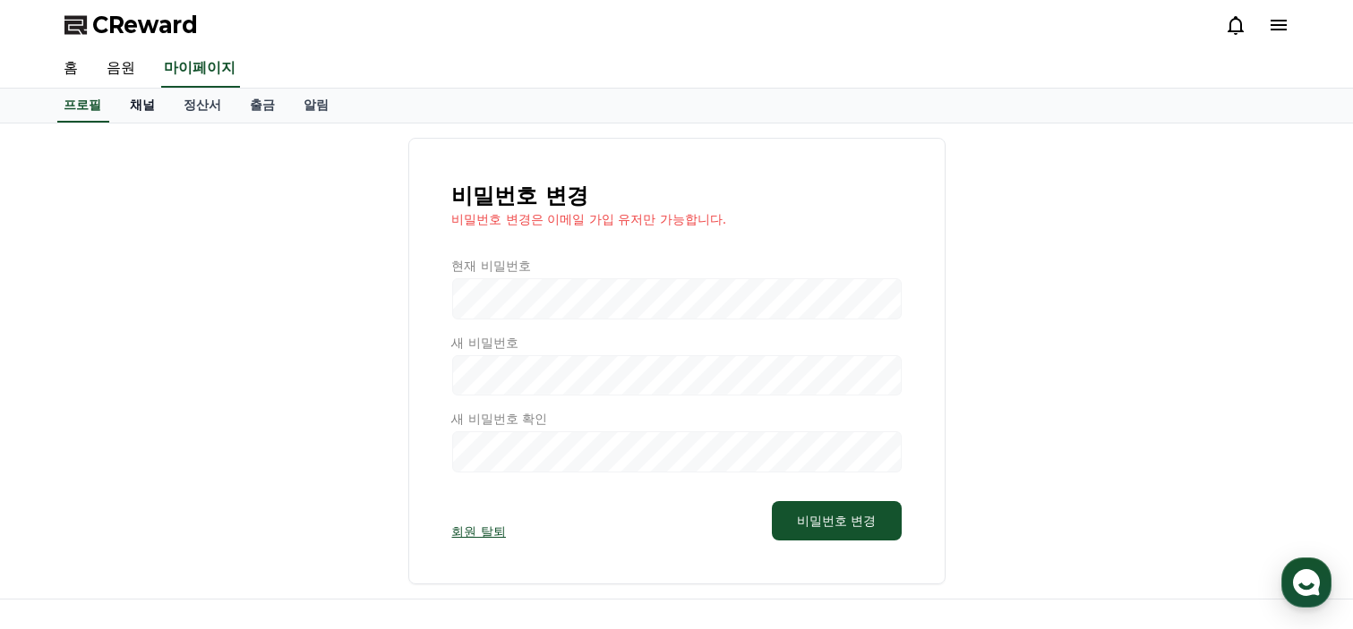  I want to click on a: 알림, so click(317, 106).